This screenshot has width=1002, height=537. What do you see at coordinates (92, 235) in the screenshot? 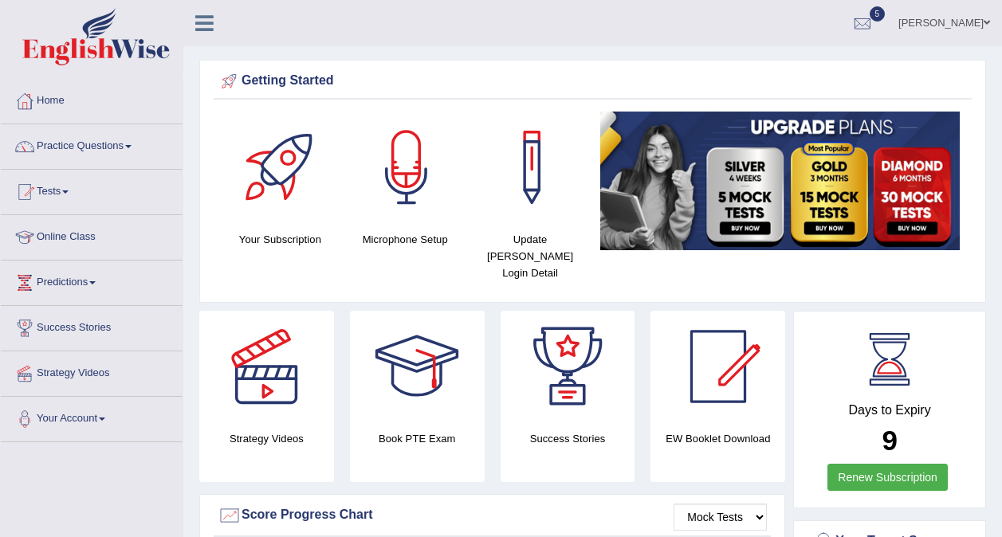
I see `a: Online Class` at bounding box center [92, 235].